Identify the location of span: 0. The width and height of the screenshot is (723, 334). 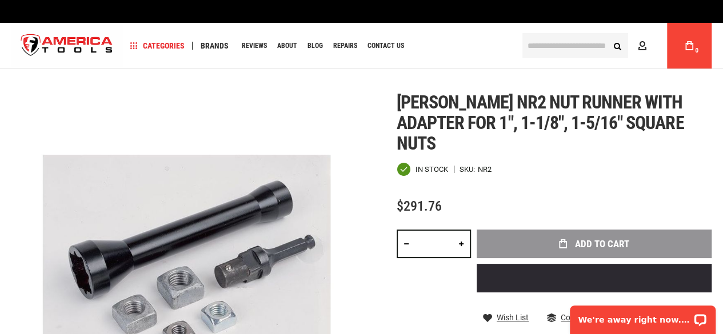
(697, 50).